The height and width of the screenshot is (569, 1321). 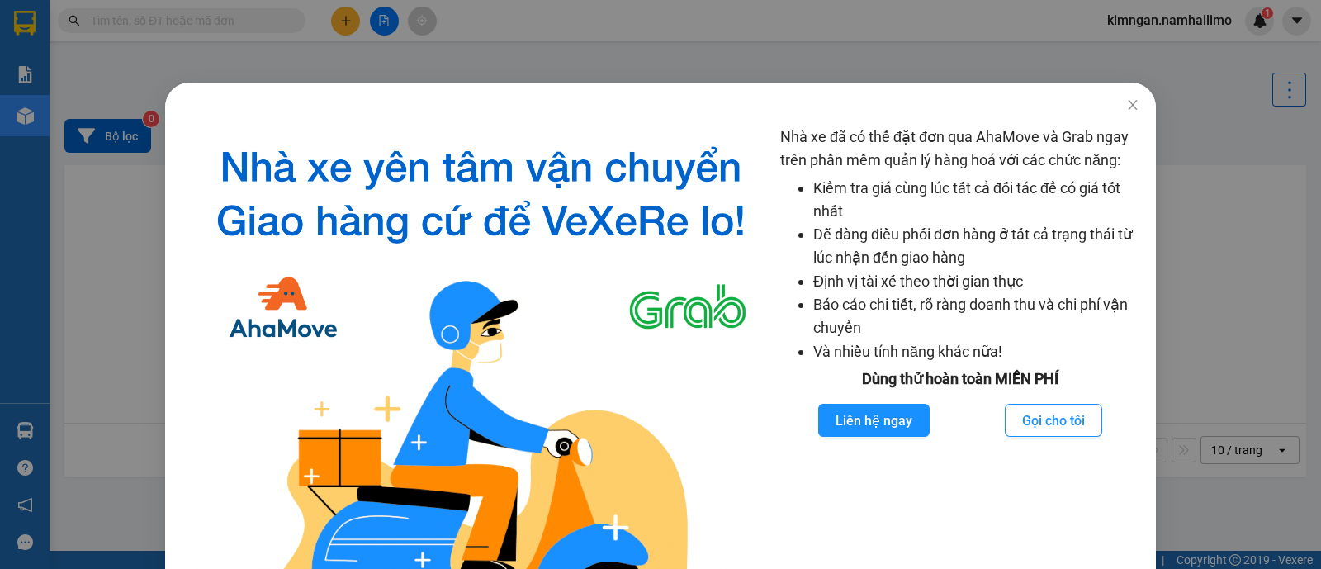 What do you see at coordinates (976, 282) in the screenshot?
I see `li: Định vị tài xế theo thời gian thực` at bounding box center [976, 282].